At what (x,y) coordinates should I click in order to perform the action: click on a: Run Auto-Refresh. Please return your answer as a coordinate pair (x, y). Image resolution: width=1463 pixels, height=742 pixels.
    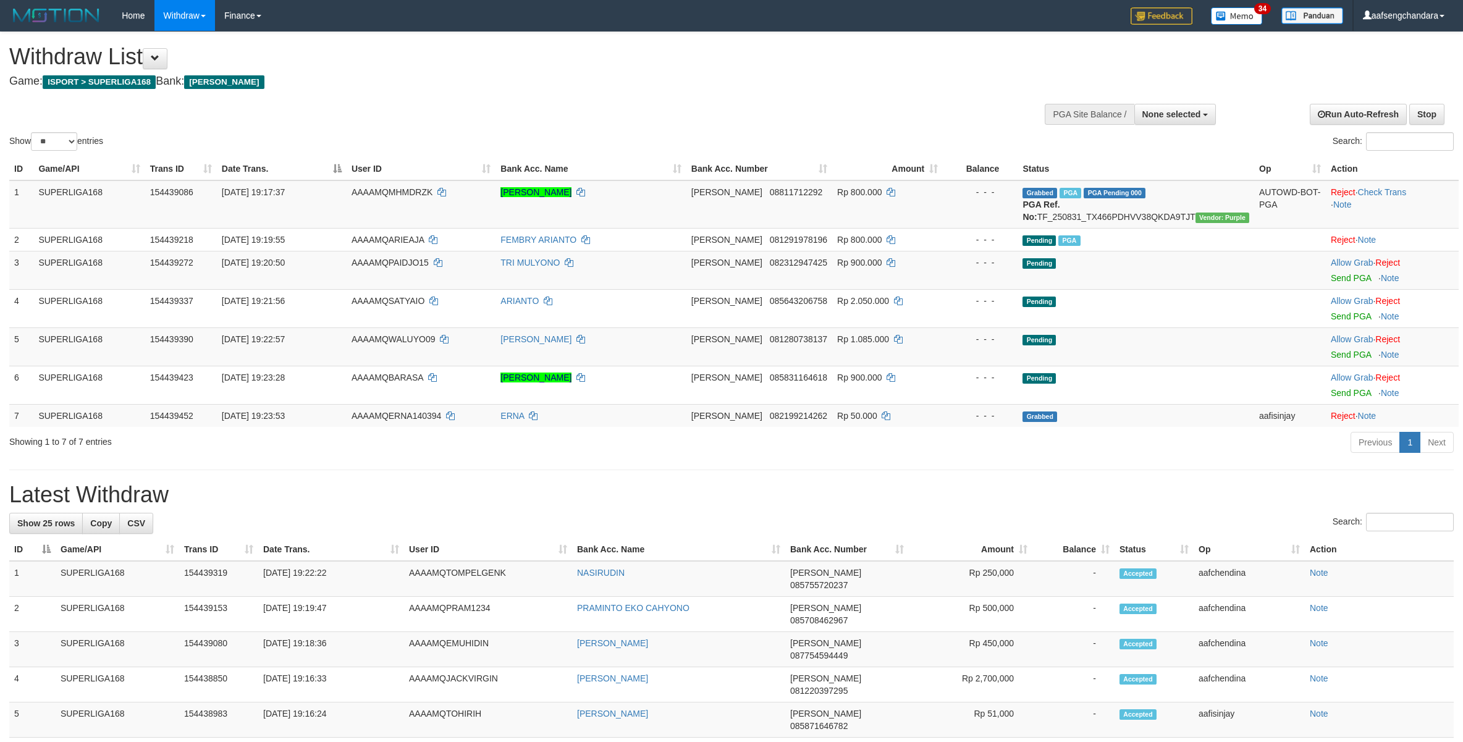
    Looking at the image, I should click on (1358, 114).